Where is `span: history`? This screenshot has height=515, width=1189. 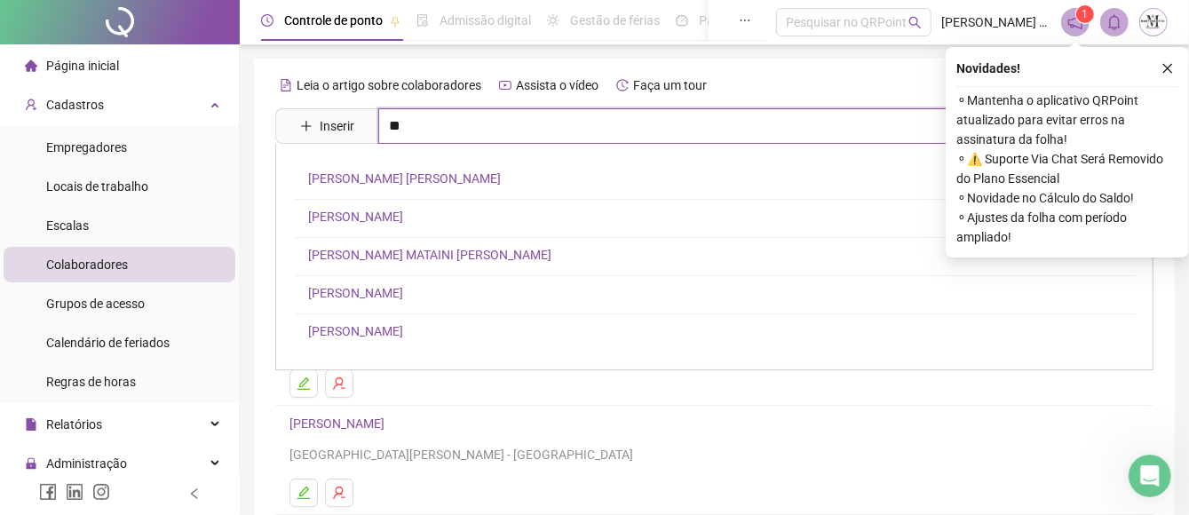
span: history is located at coordinates (622, 85).